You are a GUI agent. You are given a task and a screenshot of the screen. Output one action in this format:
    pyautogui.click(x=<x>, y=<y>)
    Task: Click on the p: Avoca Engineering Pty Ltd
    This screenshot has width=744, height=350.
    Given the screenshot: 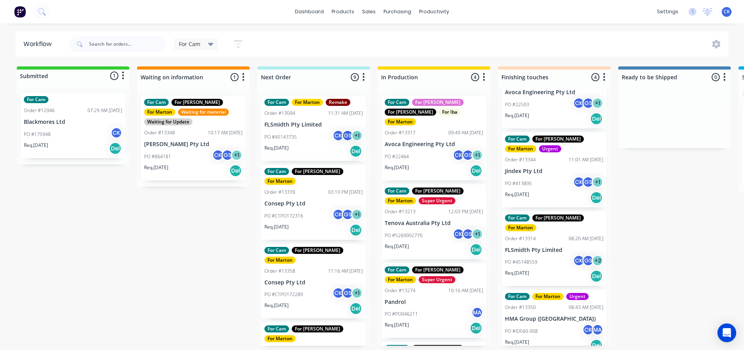 What is the action you would take?
    pyautogui.click(x=434, y=144)
    